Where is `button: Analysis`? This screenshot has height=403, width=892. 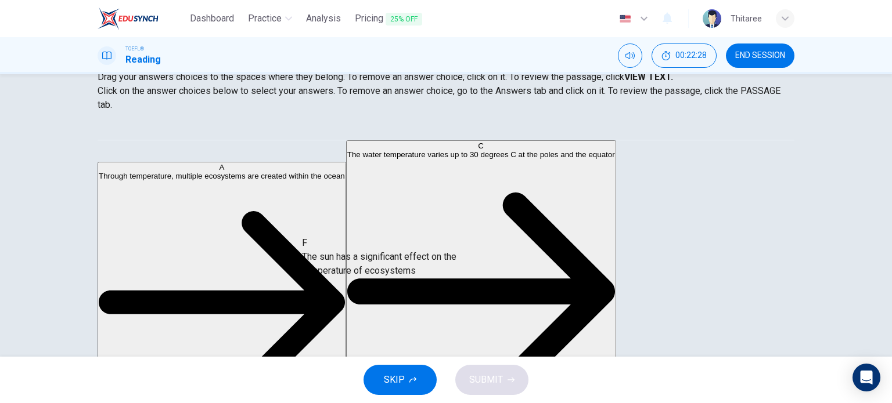 button: Analysis is located at coordinates (323, 19).